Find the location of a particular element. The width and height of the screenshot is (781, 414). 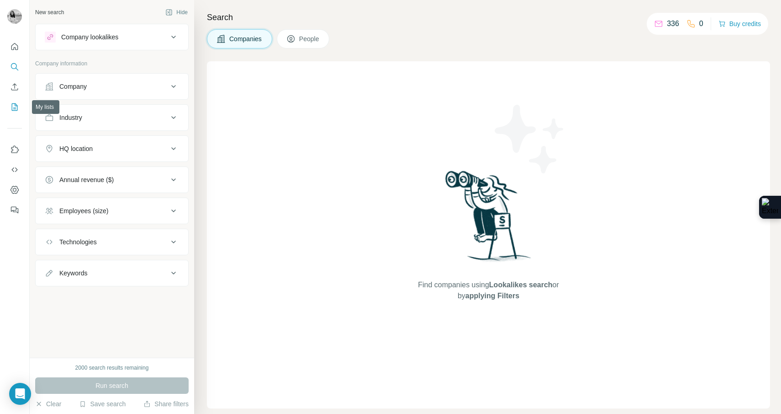

img: Avatar is located at coordinates (15, 16).